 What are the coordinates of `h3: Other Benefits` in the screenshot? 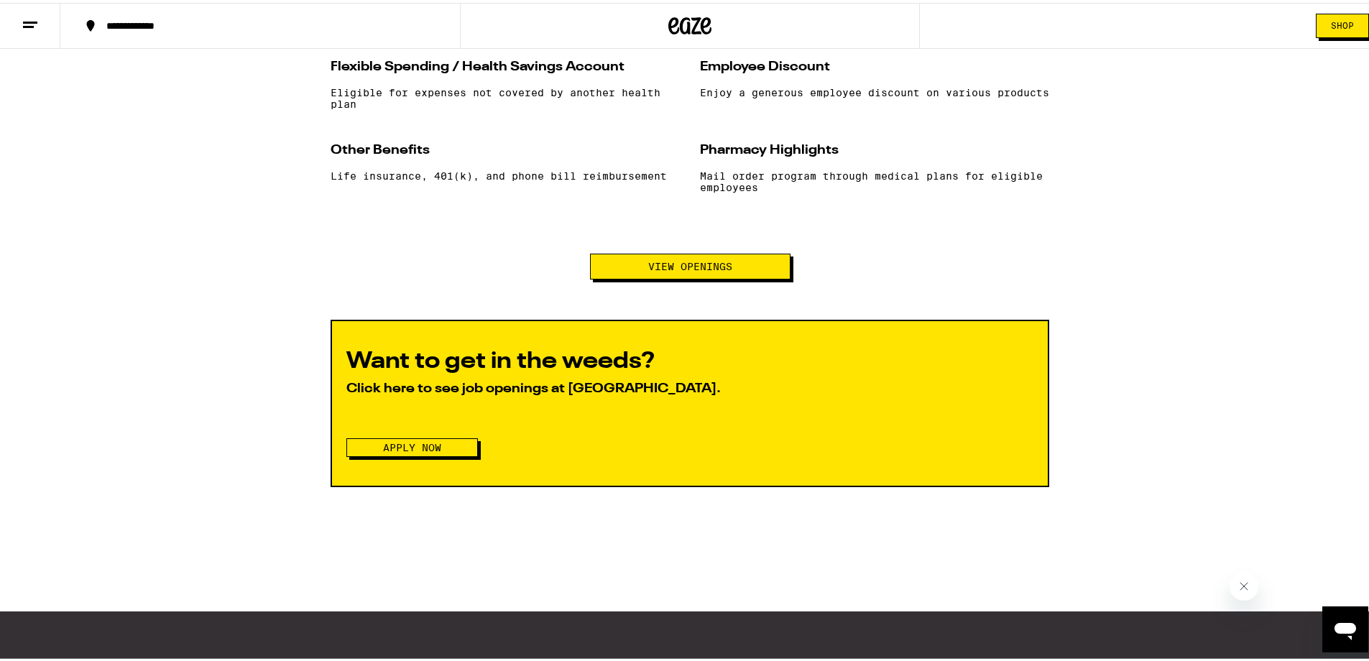 It's located at (505, 147).